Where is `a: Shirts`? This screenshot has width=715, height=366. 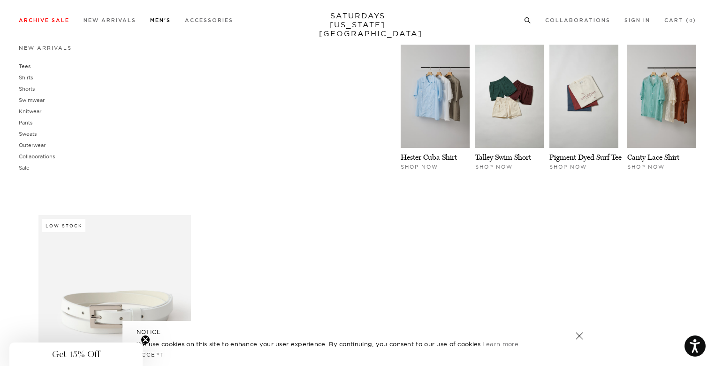
a: Shirts is located at coordinates (26, 77).